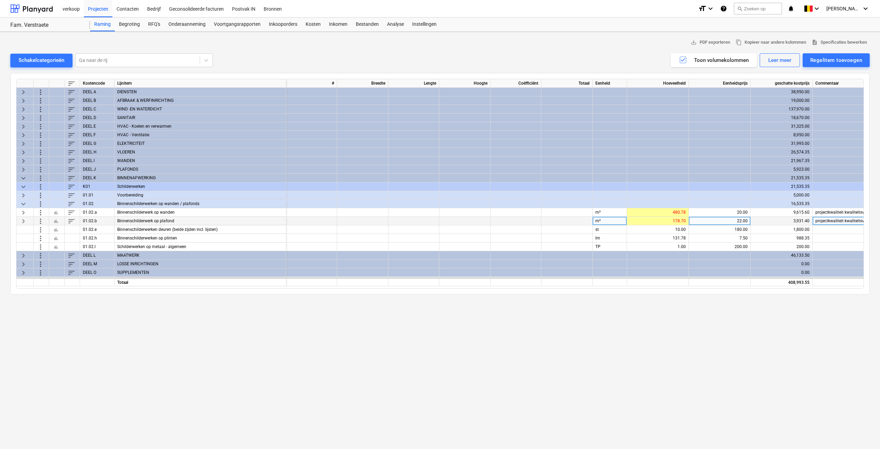  What do you see at coordinates (424, 24) in the screenshot?
I see `a: Instellingen` at bounding box center [424, 24].